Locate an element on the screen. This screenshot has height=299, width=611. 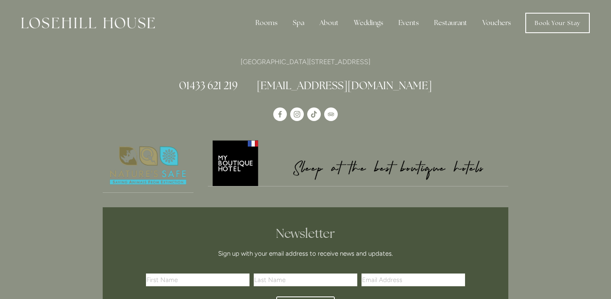
a: Book Your Stay is located at coordinates (557, 23).